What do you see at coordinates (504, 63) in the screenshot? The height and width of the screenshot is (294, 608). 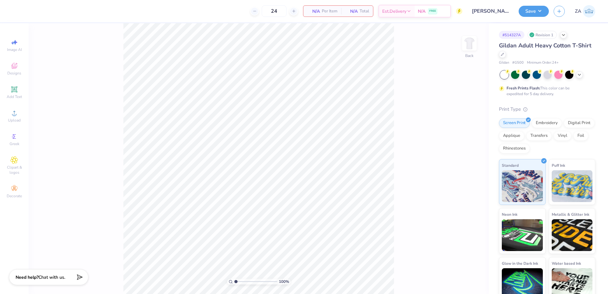 I see `span: Gildan` at bounding box center [504, 63].